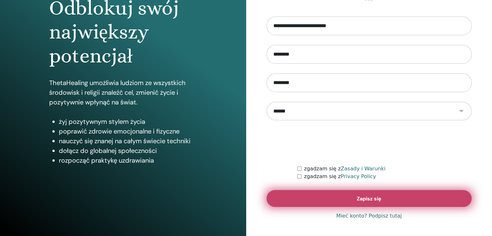 Image resolution: width=492 pixels, height=236 pixels. I want to click on li: rozpocząć praktykę uzdrawiania, so click(128, 160).